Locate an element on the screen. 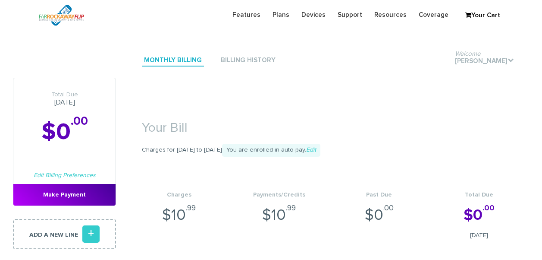  a: Plans is located at coordinates (281, 15).